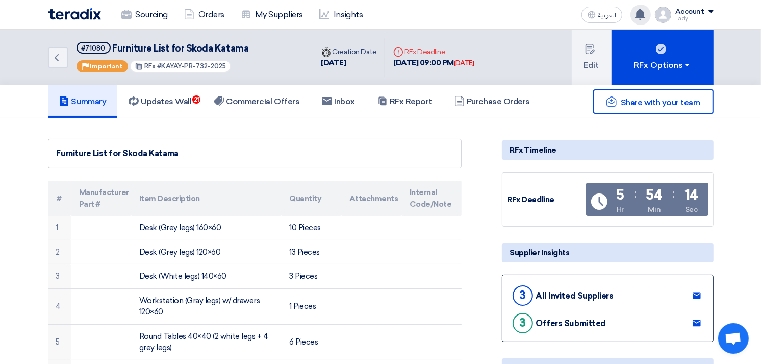 This screenshot has height=364, width=761. I want to click on button: RFx Options, so click(662, 57).